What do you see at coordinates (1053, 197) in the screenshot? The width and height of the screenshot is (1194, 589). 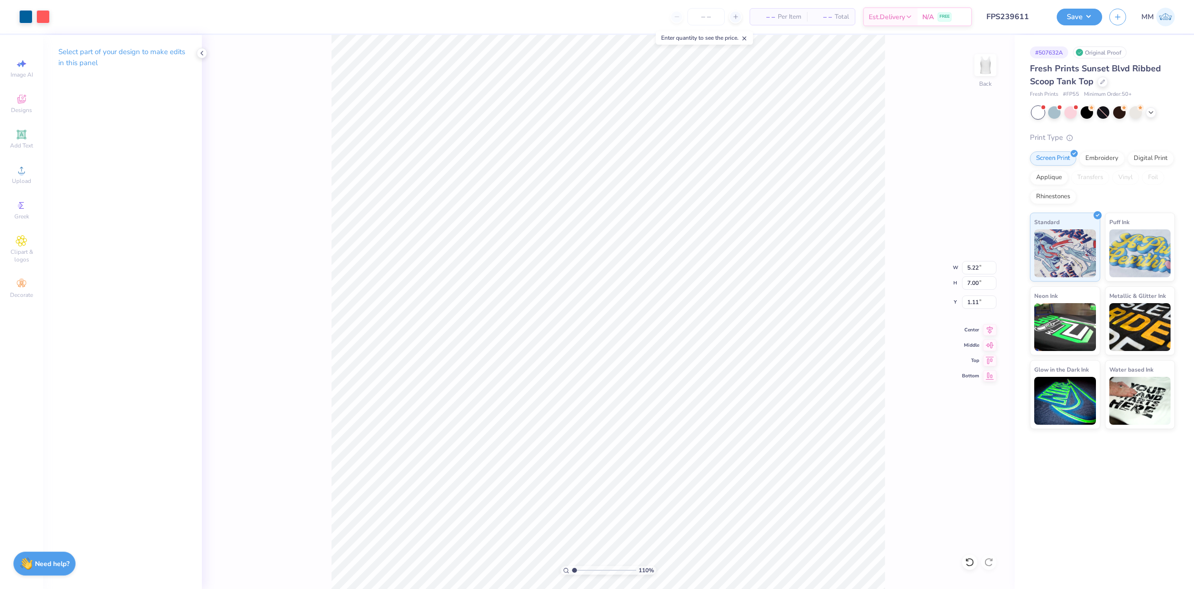 I see `div: Rhinestones` at bounding box center [1053, 197].